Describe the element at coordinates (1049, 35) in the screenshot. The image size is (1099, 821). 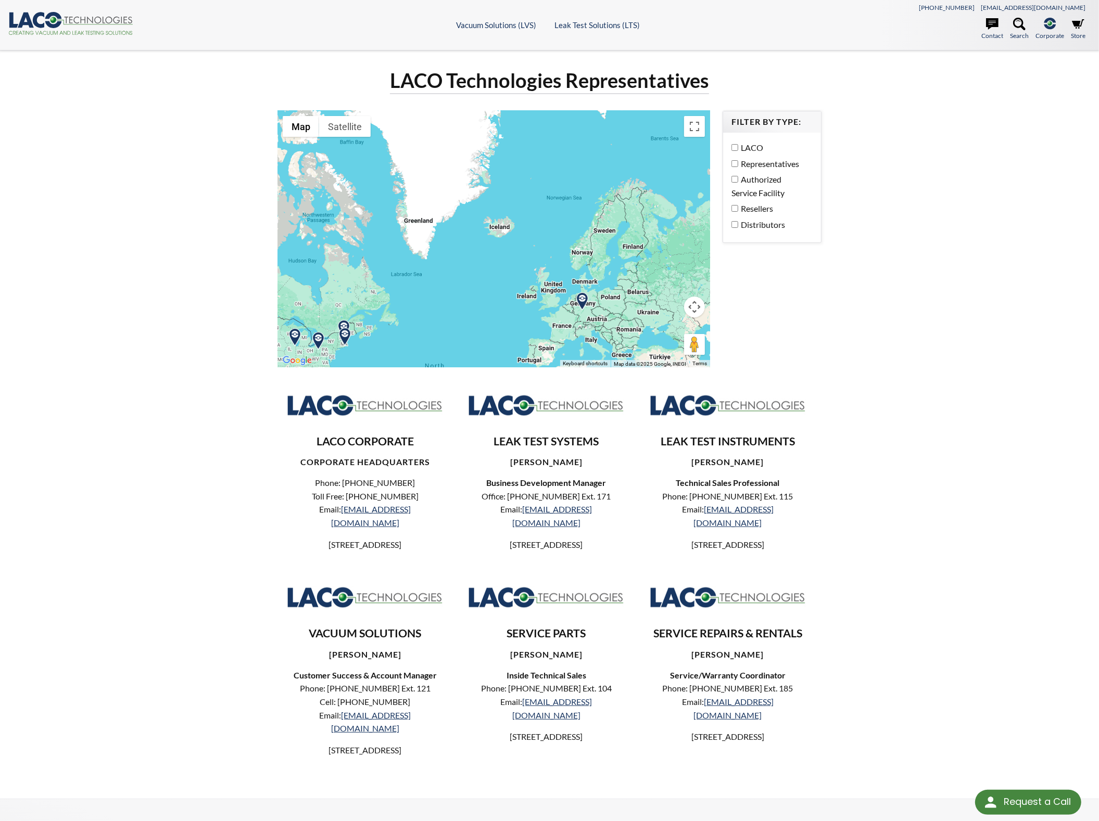
I see `span: Corporate` at that location.